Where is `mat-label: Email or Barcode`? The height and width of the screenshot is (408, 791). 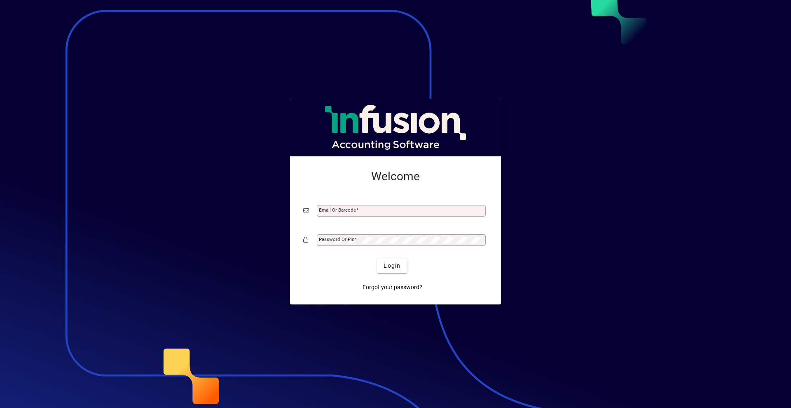 mat-label: Email or Barcode is located at coordinates (338, 210).